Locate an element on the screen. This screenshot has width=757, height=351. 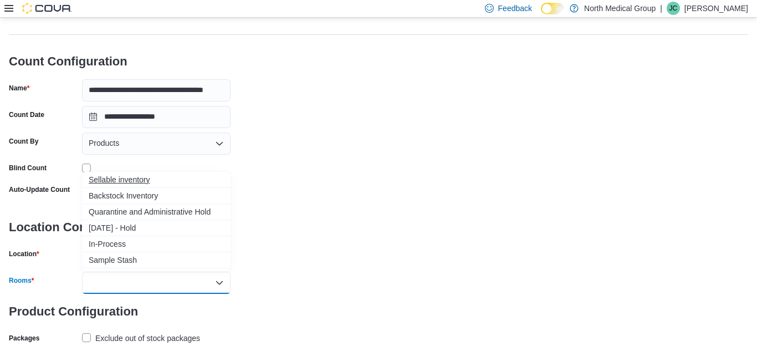
input: Press the down key to open a popover containing a calendar. is located at coordinates (156, 117).